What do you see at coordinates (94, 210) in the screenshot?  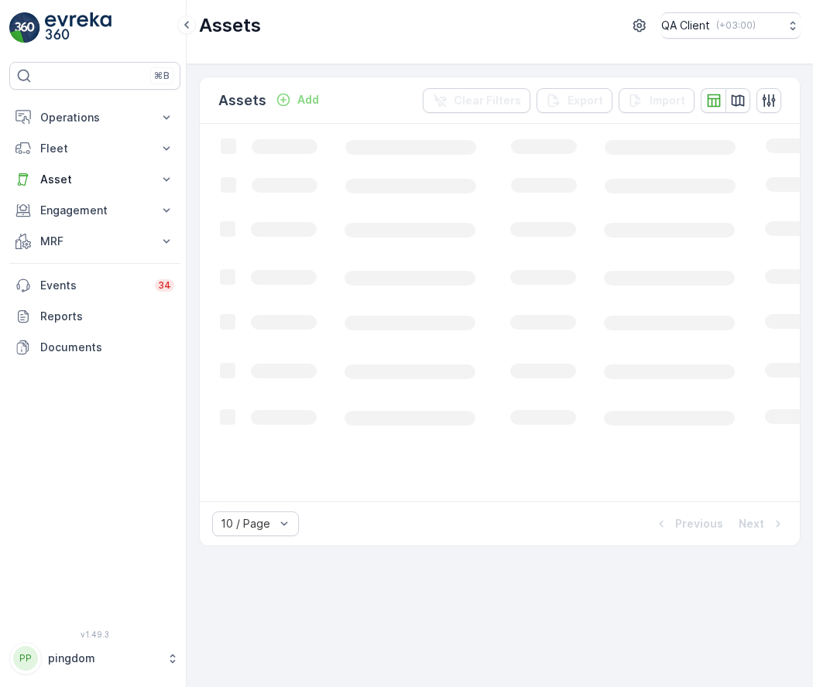 I see `button: Engagement` at bounding box center [94, 210].